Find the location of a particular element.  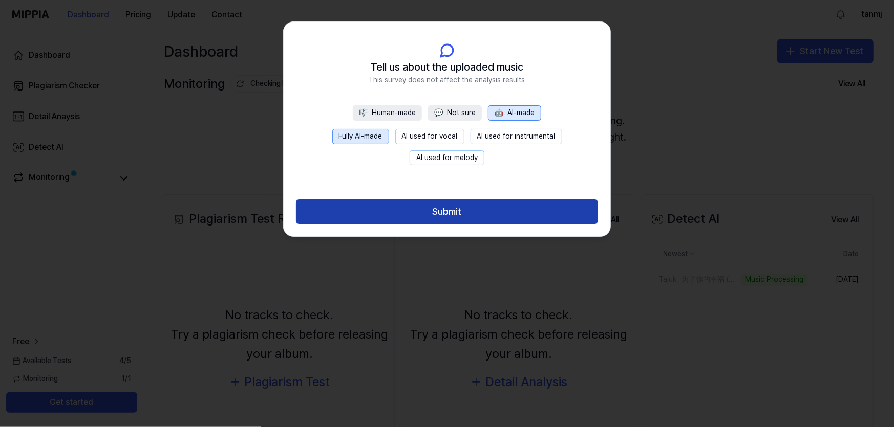

button: Fully AI-made is located at coordinates (360, 137).